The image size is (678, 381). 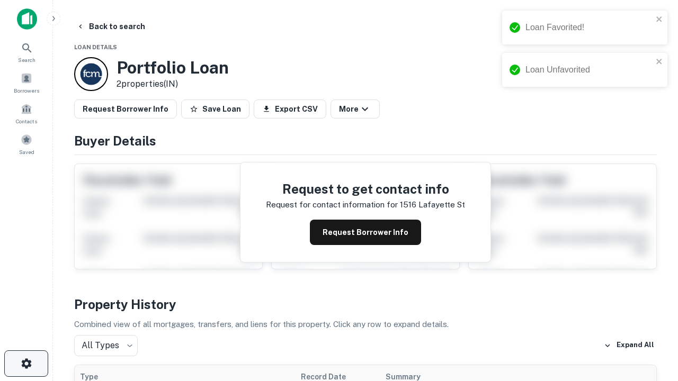 What do you see at coordinates (26, 83) in the screenshot?
I see `div: Borrowers` at bounding box center [26, 83].